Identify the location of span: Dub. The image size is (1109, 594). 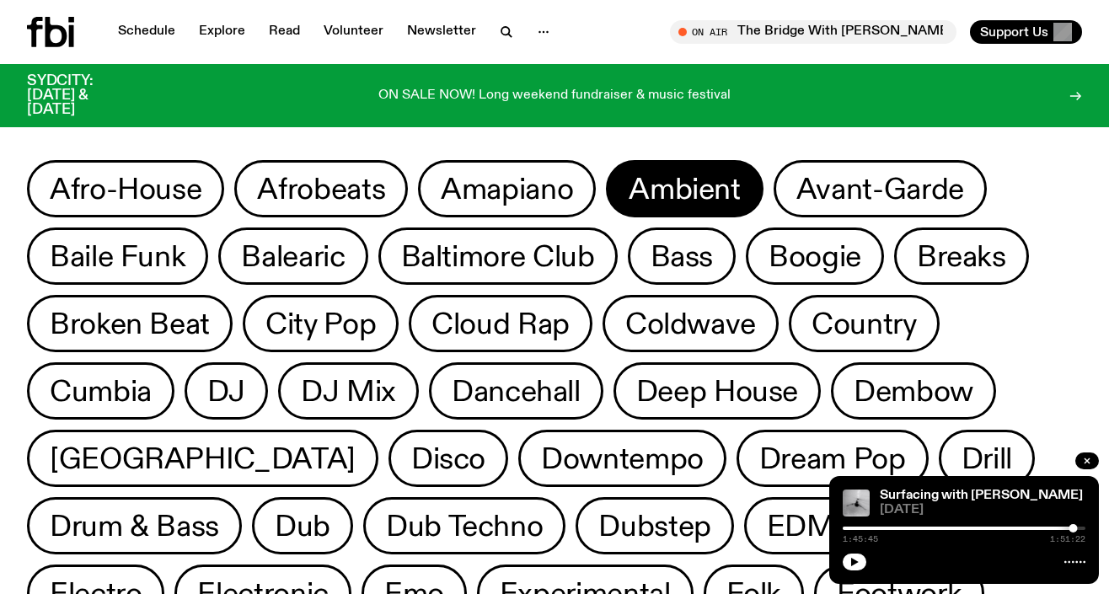
(303, 526).